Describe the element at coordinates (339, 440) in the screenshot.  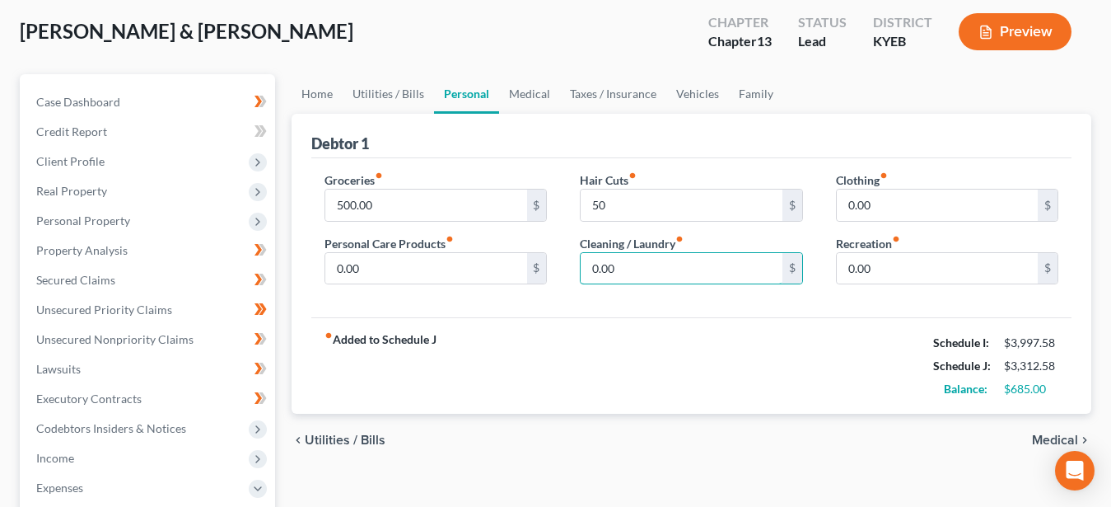
I see `button: chevron_left Utilities / Bills` at that location.